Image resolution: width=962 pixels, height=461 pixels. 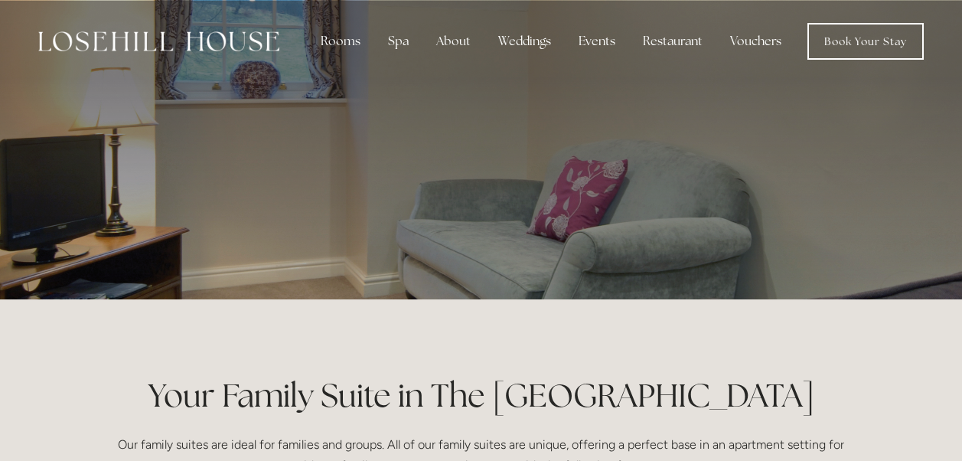 What do you see at coordinates (453, 41) in the screenshot?
I see `div: About` at bounding box center [453, 41].